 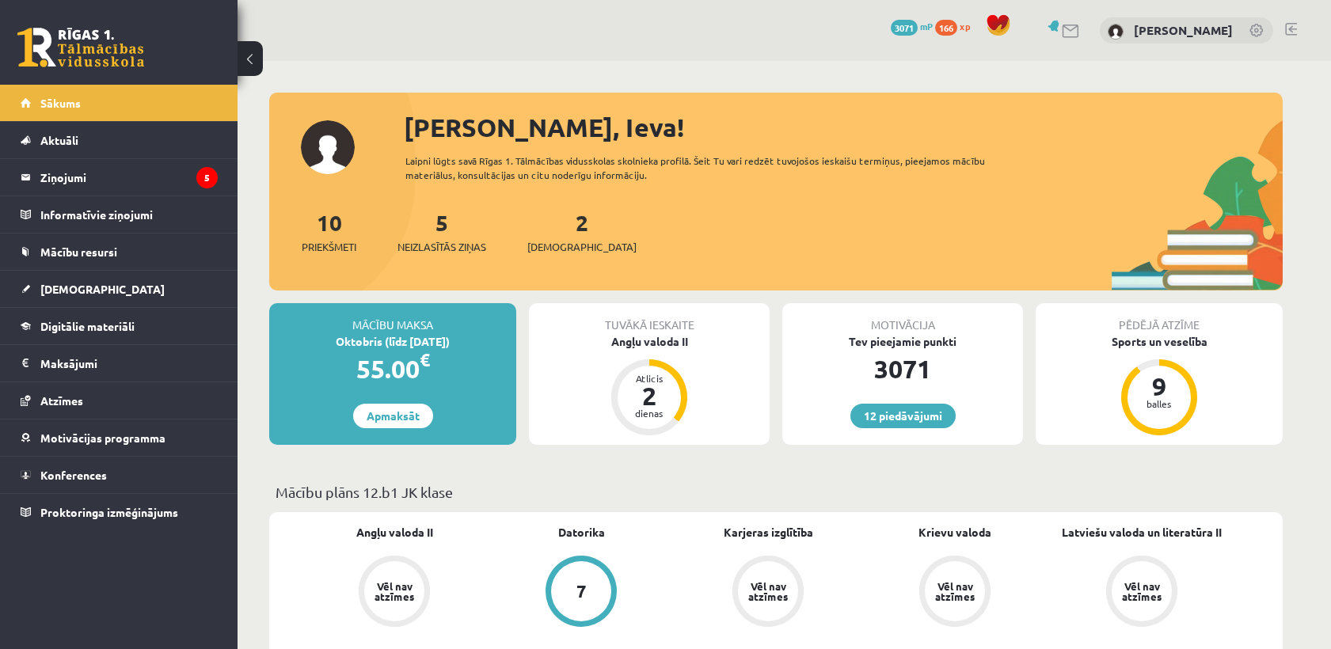 I want to click on a: Proktoringa izmēģinājums, so click(x=119, y=512).